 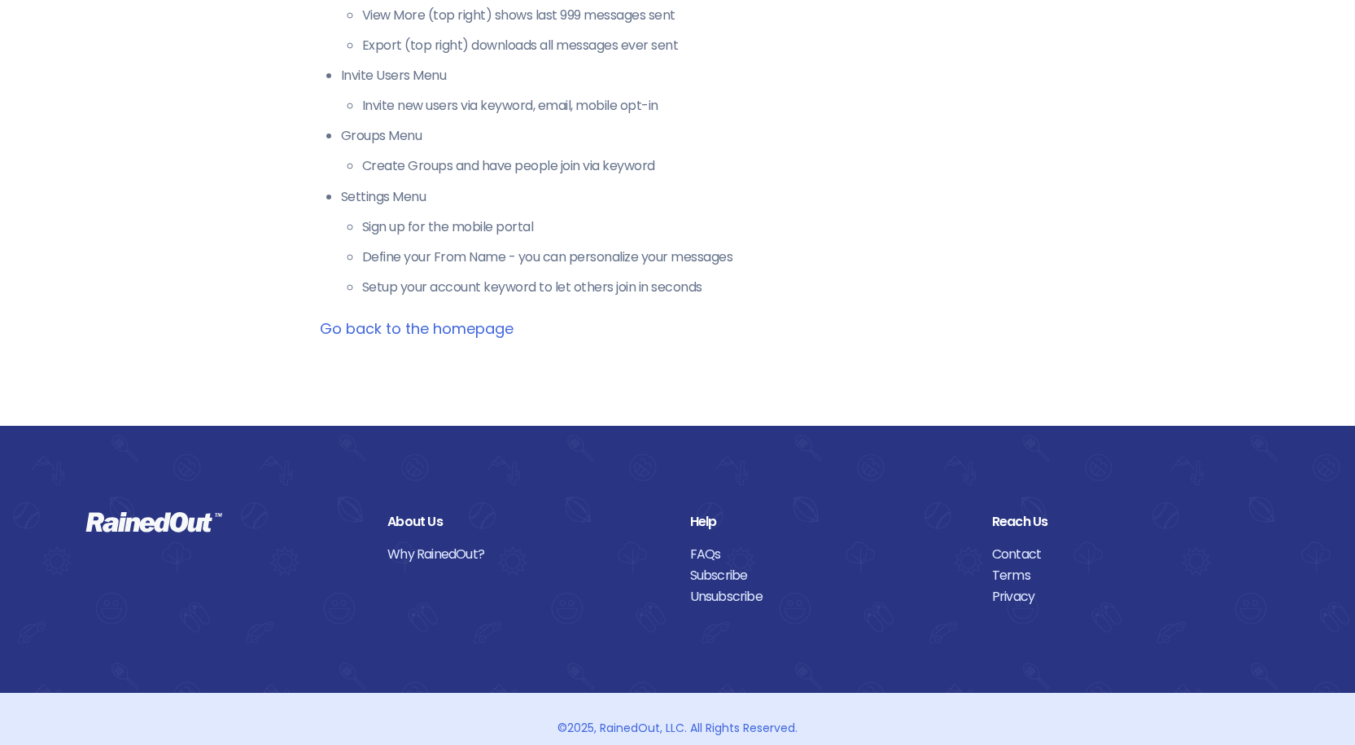 I want to click on li: Sign up for the mobile portal, so click(x=699, y=227).